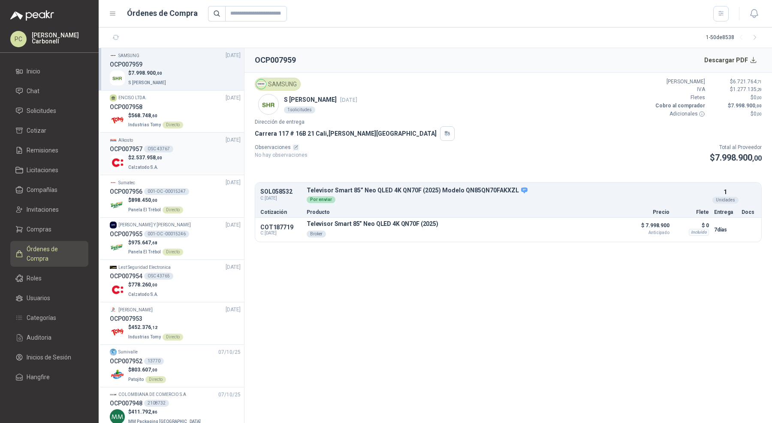  I want to click on div: SAMSUNG, so click(278, 84).